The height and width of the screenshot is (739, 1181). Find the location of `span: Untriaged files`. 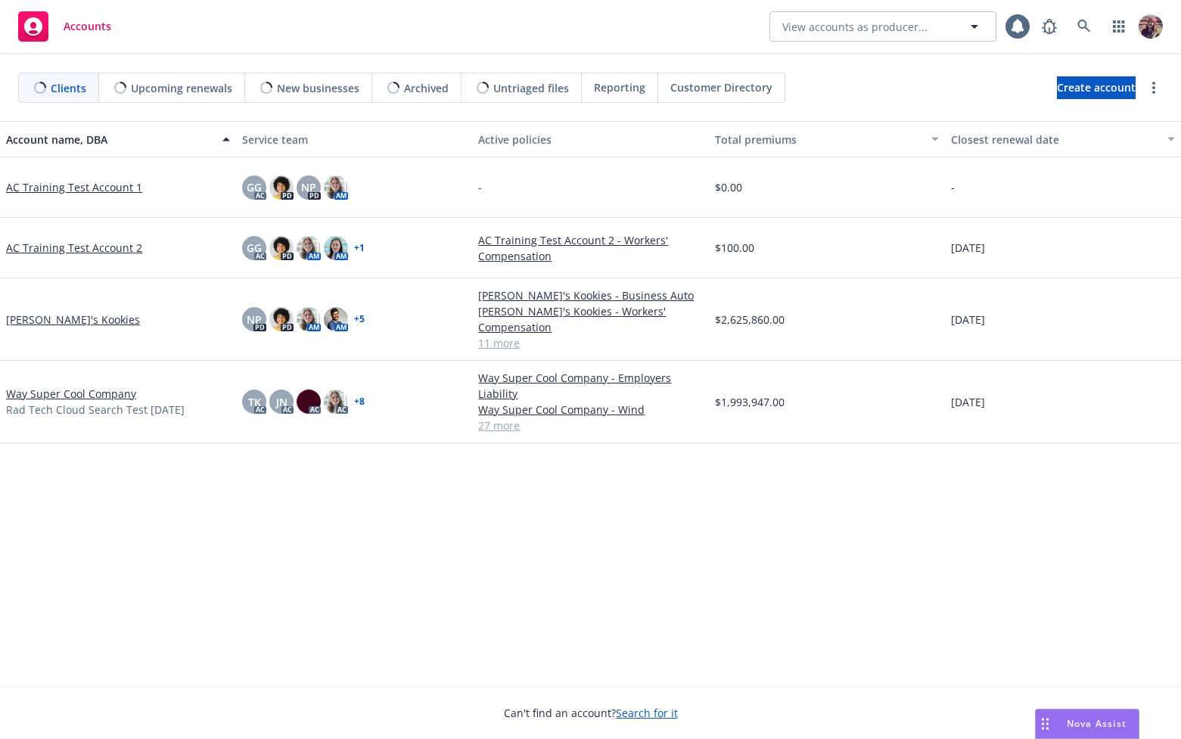

span: Untriaged files is located at coordinates (531, 88).